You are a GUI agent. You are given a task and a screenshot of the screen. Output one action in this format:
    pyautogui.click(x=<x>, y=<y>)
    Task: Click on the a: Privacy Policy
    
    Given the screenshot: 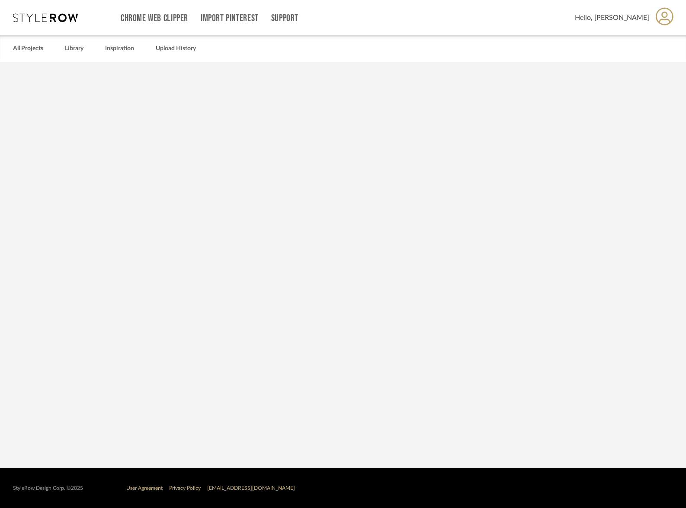 What is the action you would take?
    pyautogui.click(x=185, y=488)
    